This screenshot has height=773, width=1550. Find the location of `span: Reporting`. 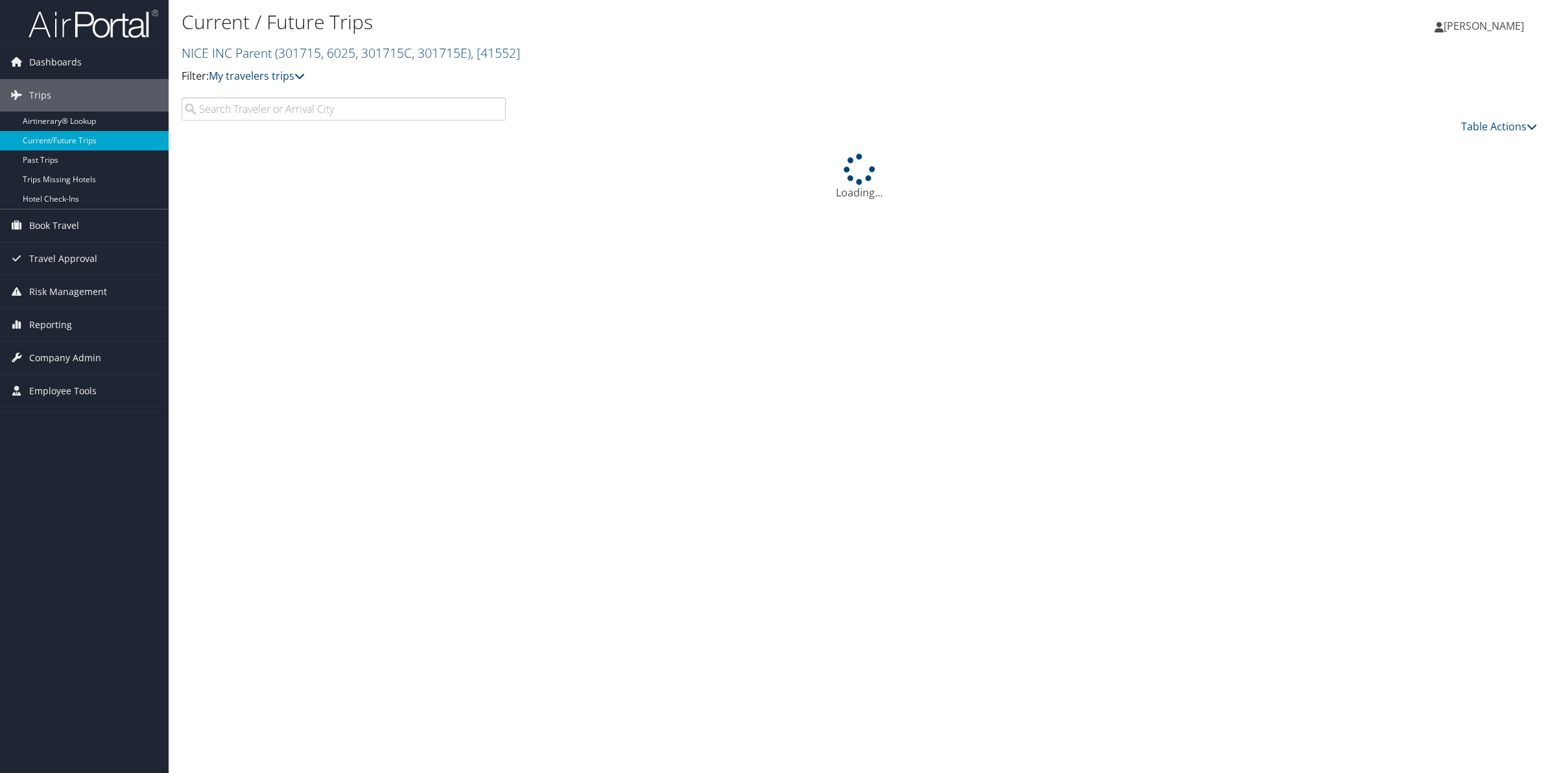

span: Reporting is located at coordinates (51, 325).